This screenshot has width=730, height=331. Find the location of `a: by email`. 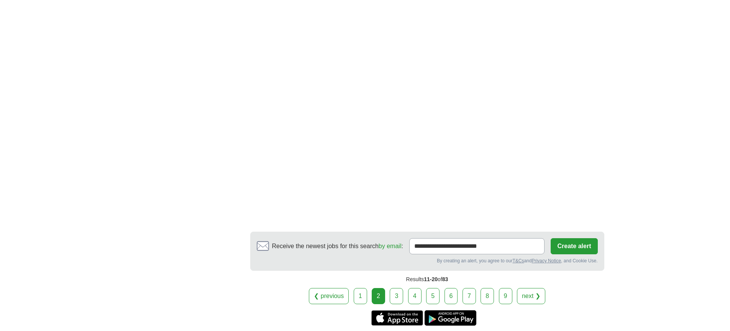

a: by email is located at coordinates (390, 246).